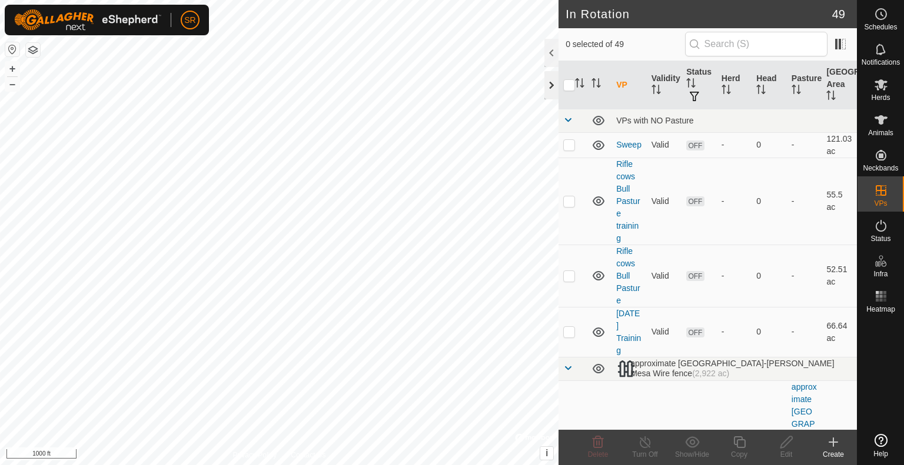  Describe the element at coordinates (839, 145) in the screenshot. I see `td: 121.03 ac` at that location.